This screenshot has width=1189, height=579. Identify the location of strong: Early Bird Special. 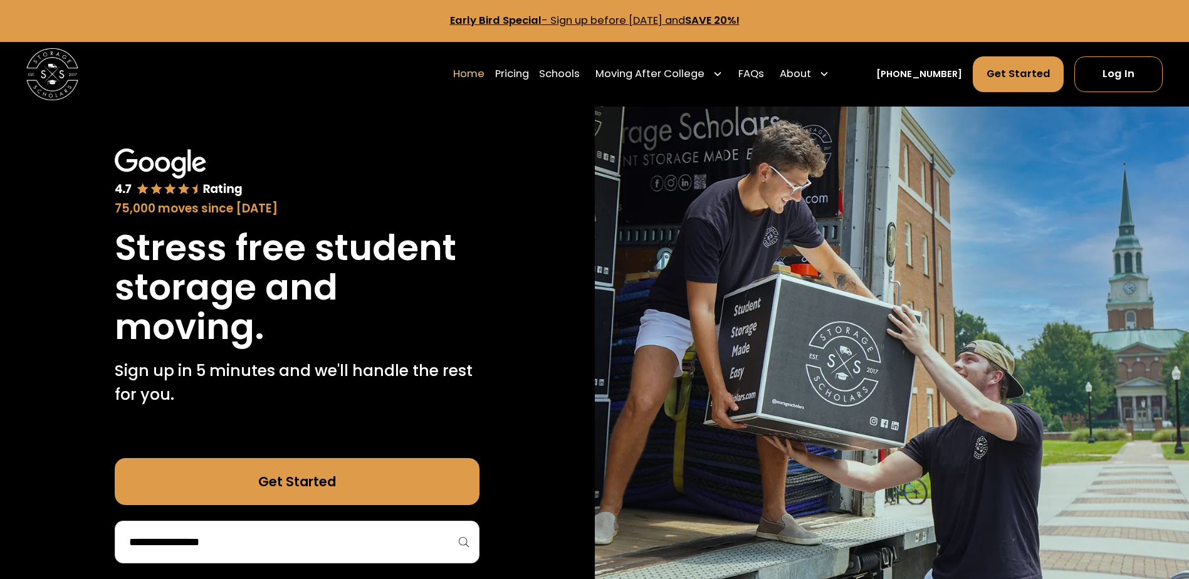
(496, 20).